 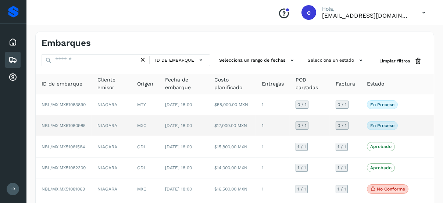 I want to click on span: NBL/MX.MX51081063, so click(x=63, y=189).